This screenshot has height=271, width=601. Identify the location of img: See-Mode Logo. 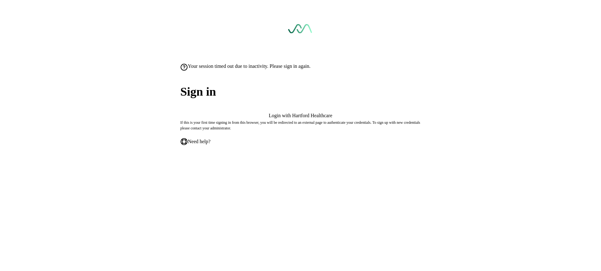
(300, 32).